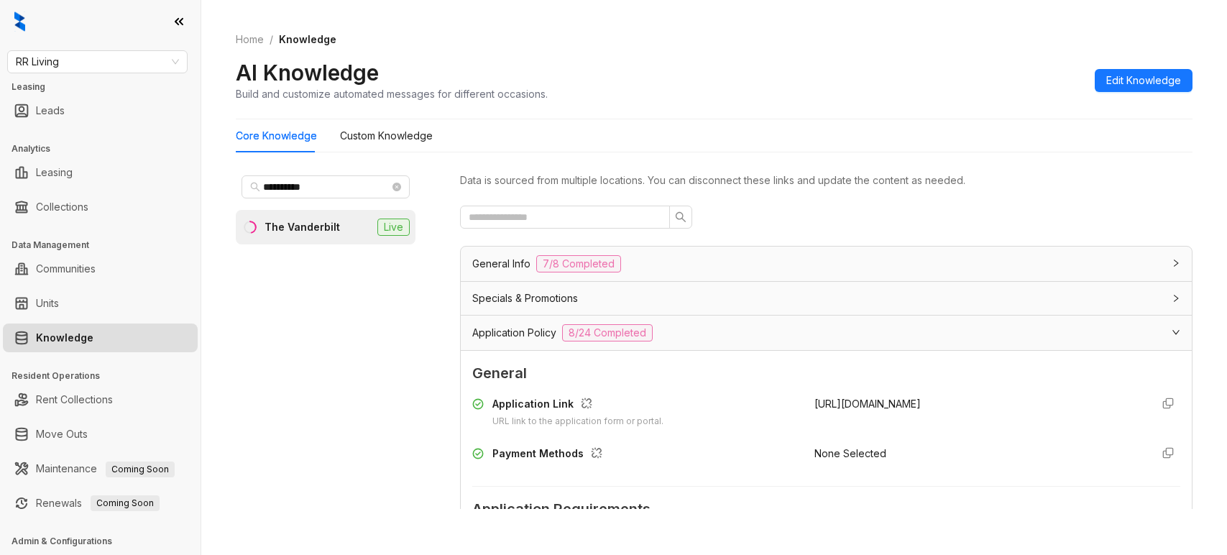  What do you see at coordinates (62, 434) in the screenshot?
I see `a: Move Outs` at bounding box center [62, 434].